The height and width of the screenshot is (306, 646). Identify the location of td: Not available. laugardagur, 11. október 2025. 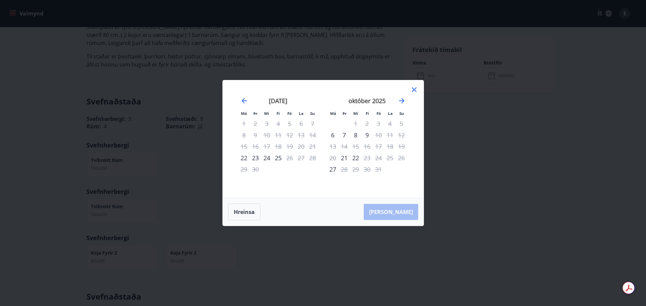
(390, 135).